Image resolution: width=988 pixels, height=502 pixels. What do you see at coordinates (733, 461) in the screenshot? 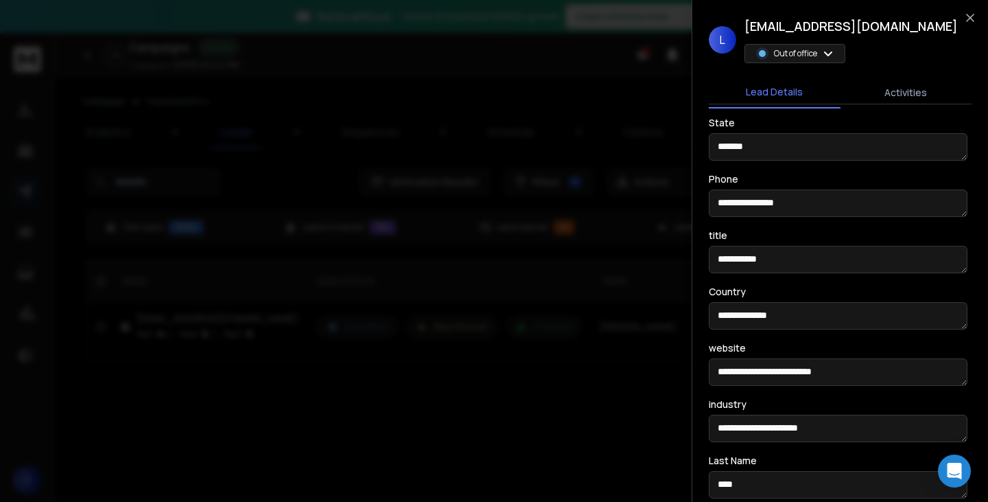
I see `label: Last Name` at bounding box center [733, 461].